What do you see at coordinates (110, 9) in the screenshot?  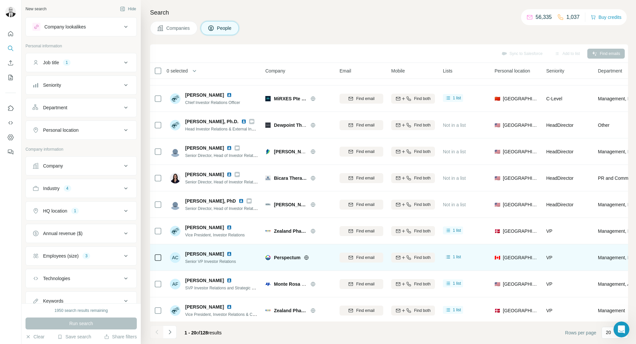 I see `button: Home` at bounding box center [110, 9].